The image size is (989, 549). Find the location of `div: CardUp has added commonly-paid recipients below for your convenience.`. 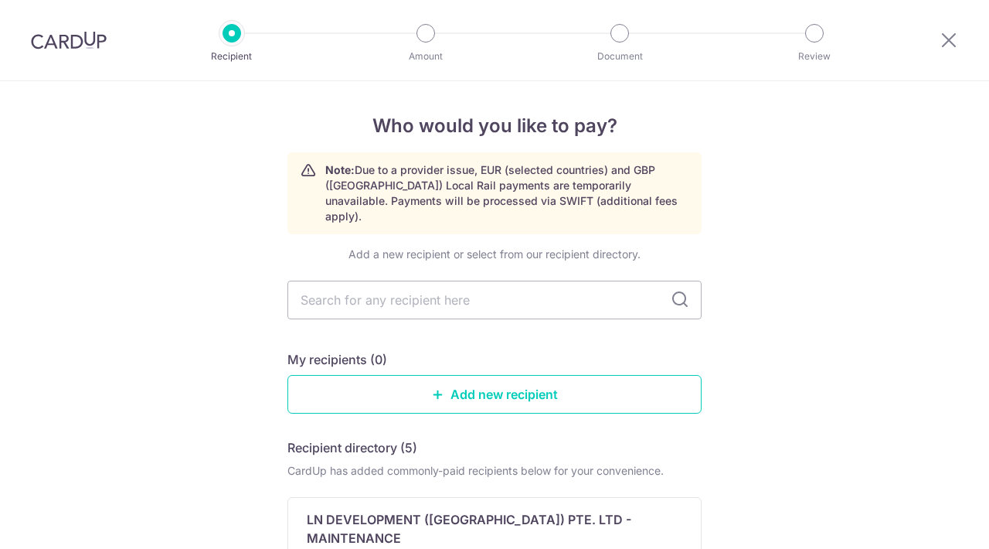

div: CardUp has added commonly-paid recipients below for your convenience. is located at coordinates (495, 471).